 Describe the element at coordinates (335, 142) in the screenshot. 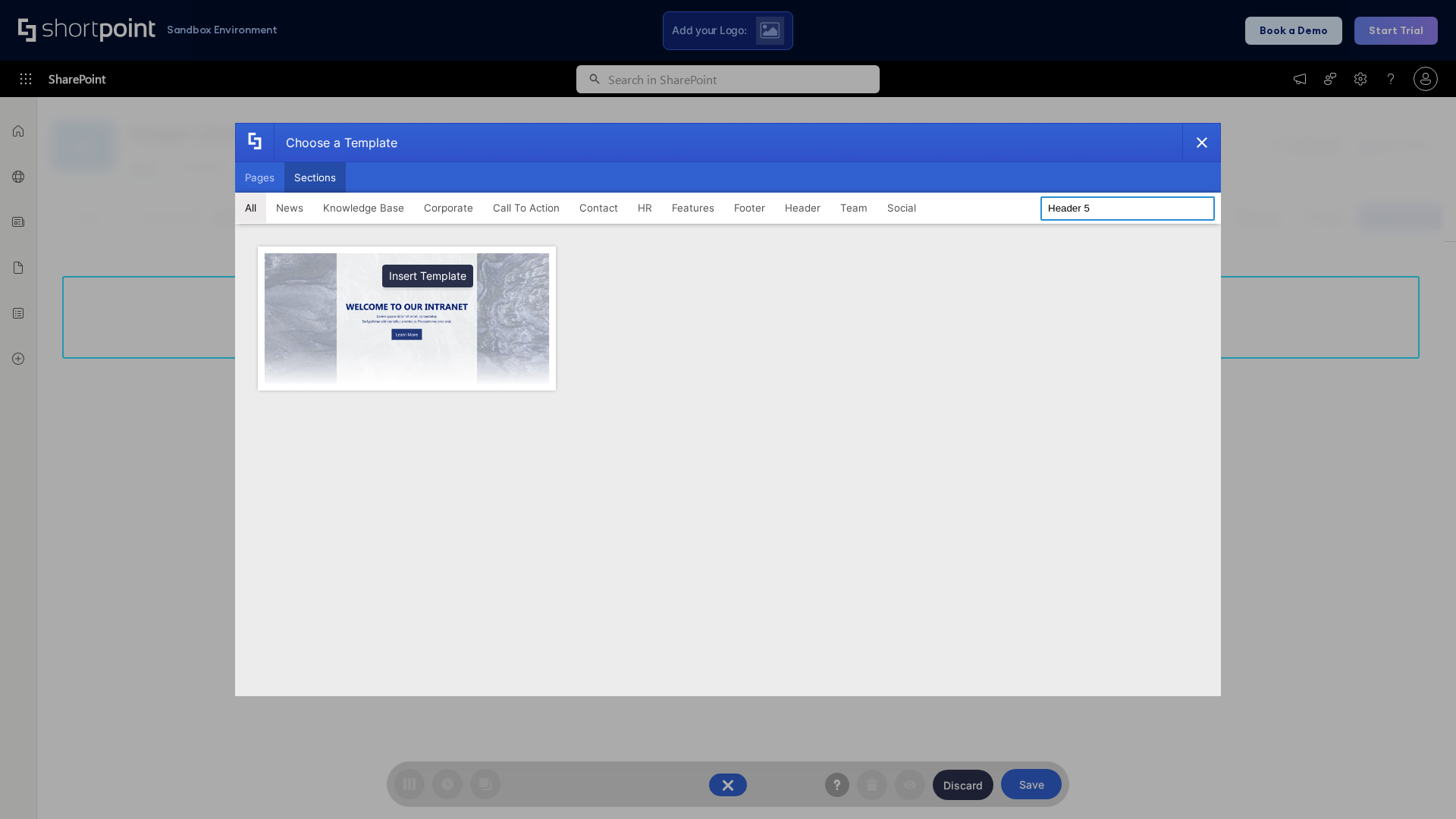

I see `div: Choose a Template` at that location.